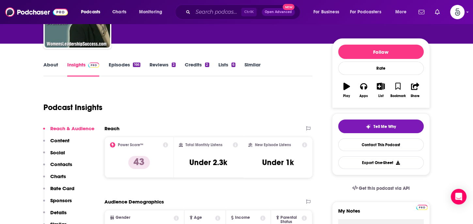  Describe the element at coordinates (124, 69) in the screenshot. I see `a: Episodes166` at that location.